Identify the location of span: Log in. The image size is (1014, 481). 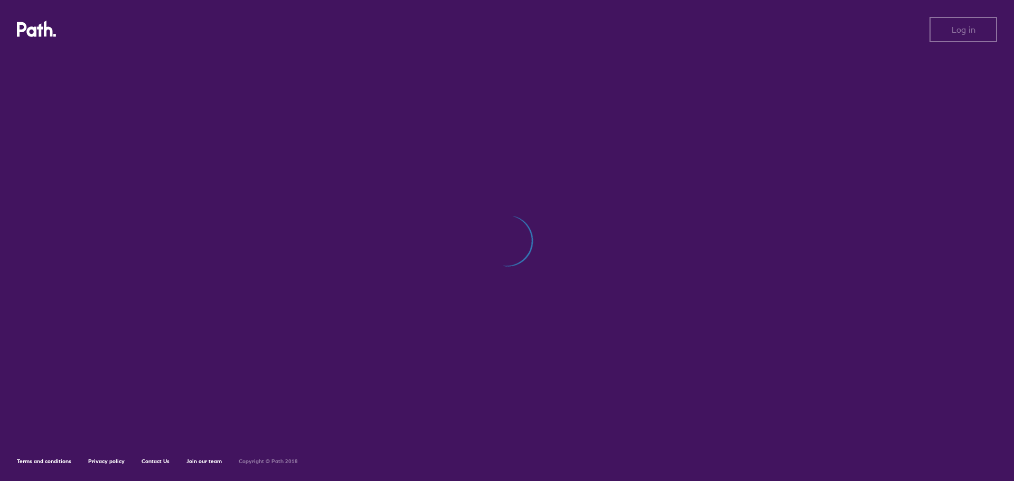
(963, 30).